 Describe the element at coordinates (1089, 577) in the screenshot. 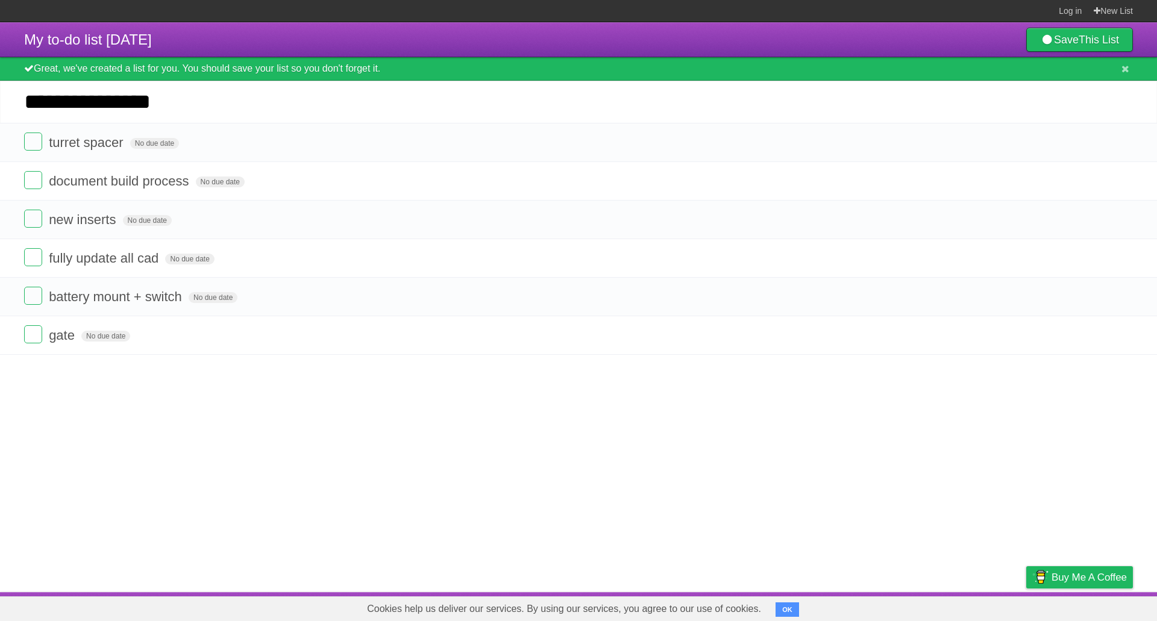

I see `span: Buy me a coffee` at that location.